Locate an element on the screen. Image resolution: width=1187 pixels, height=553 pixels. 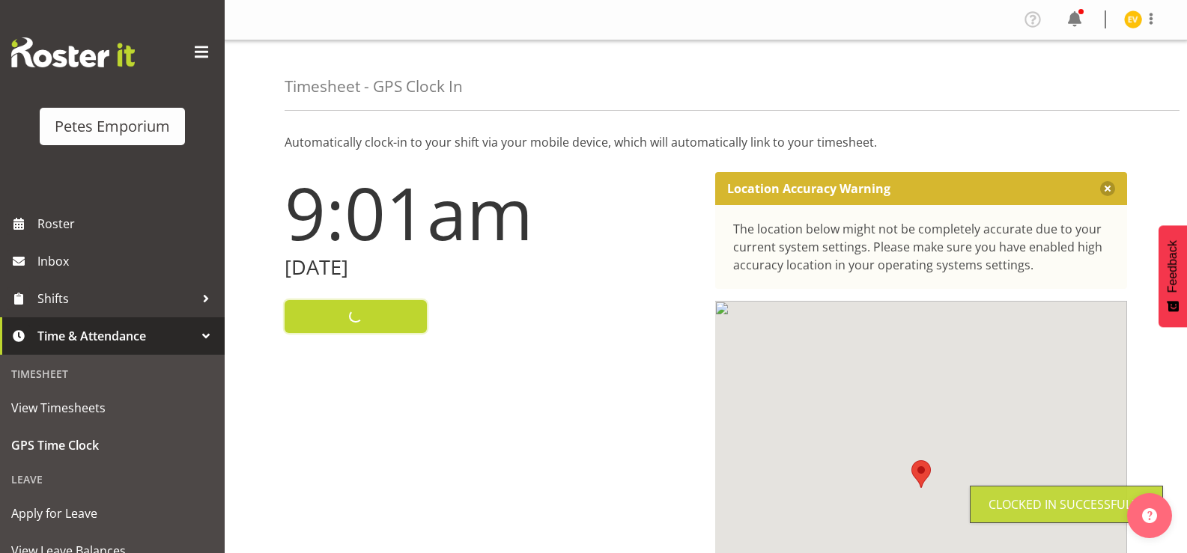
h1: 9:01am is located at coordinates (491, 213).